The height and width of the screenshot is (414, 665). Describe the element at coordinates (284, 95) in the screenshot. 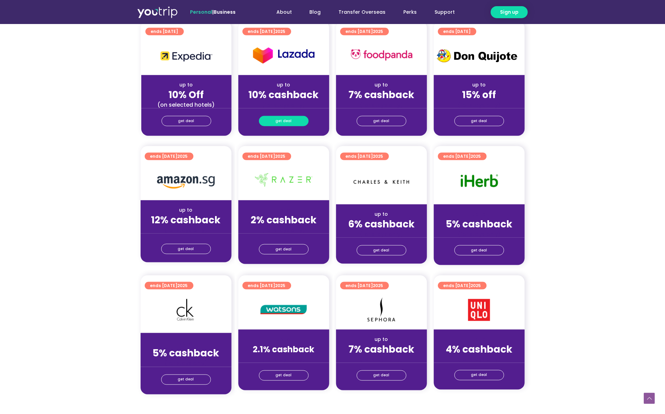

I see `strong: 10% cashback` at that location.